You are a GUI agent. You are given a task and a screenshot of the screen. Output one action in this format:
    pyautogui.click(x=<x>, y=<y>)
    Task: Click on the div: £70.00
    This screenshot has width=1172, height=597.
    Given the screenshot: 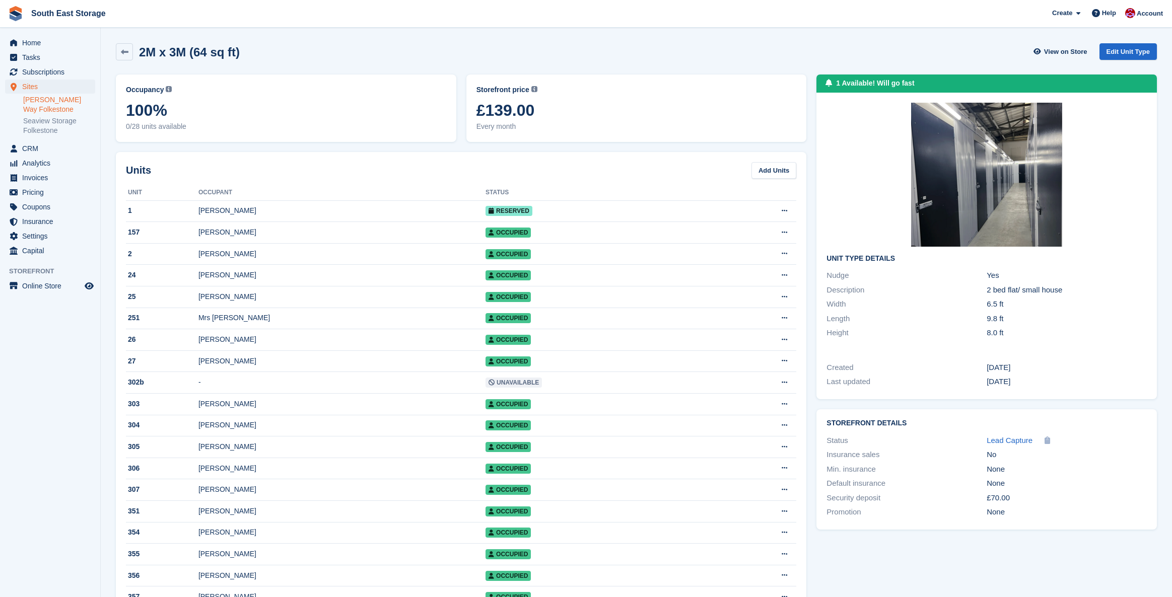 What is the action you would take?
    pyautogui.click(x=1066, y=498)
    